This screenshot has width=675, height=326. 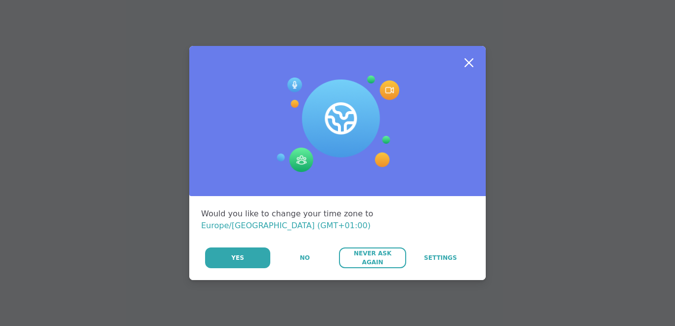 I want to click on div: Would you like to change your time zone to, so click(x=338, y=220).